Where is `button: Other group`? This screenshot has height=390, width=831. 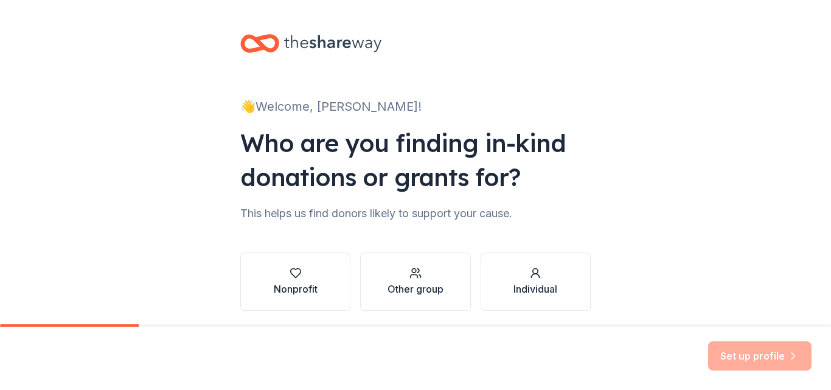 button: Other group is located at coordinates (415, 282).